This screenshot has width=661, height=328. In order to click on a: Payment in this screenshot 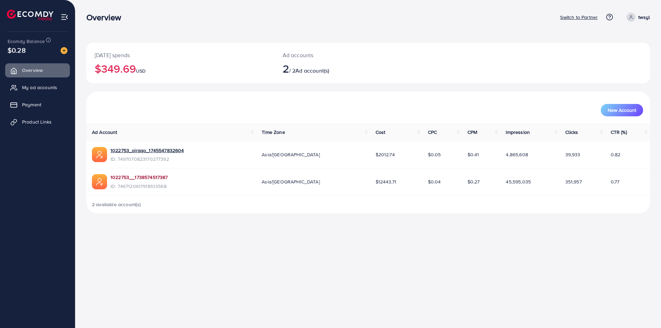, I will do `click(38, 105)`.